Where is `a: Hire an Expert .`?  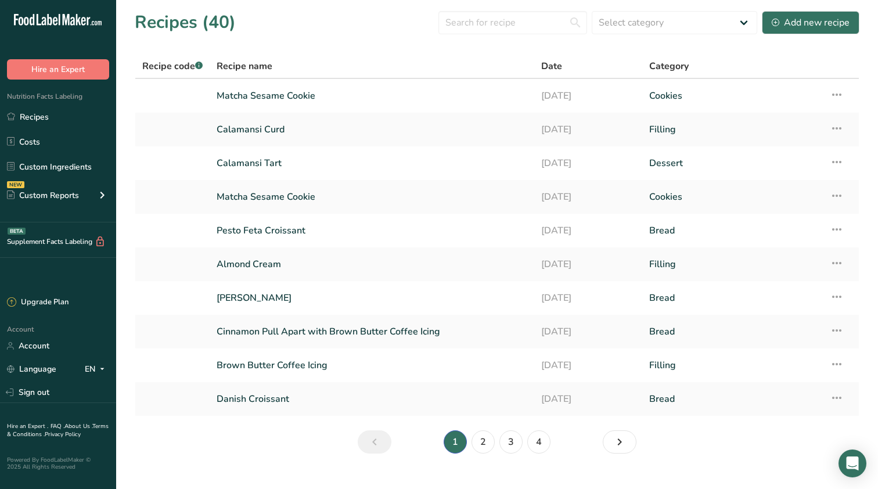 a: Hire an Expert . is located at coordinates (27, 426).